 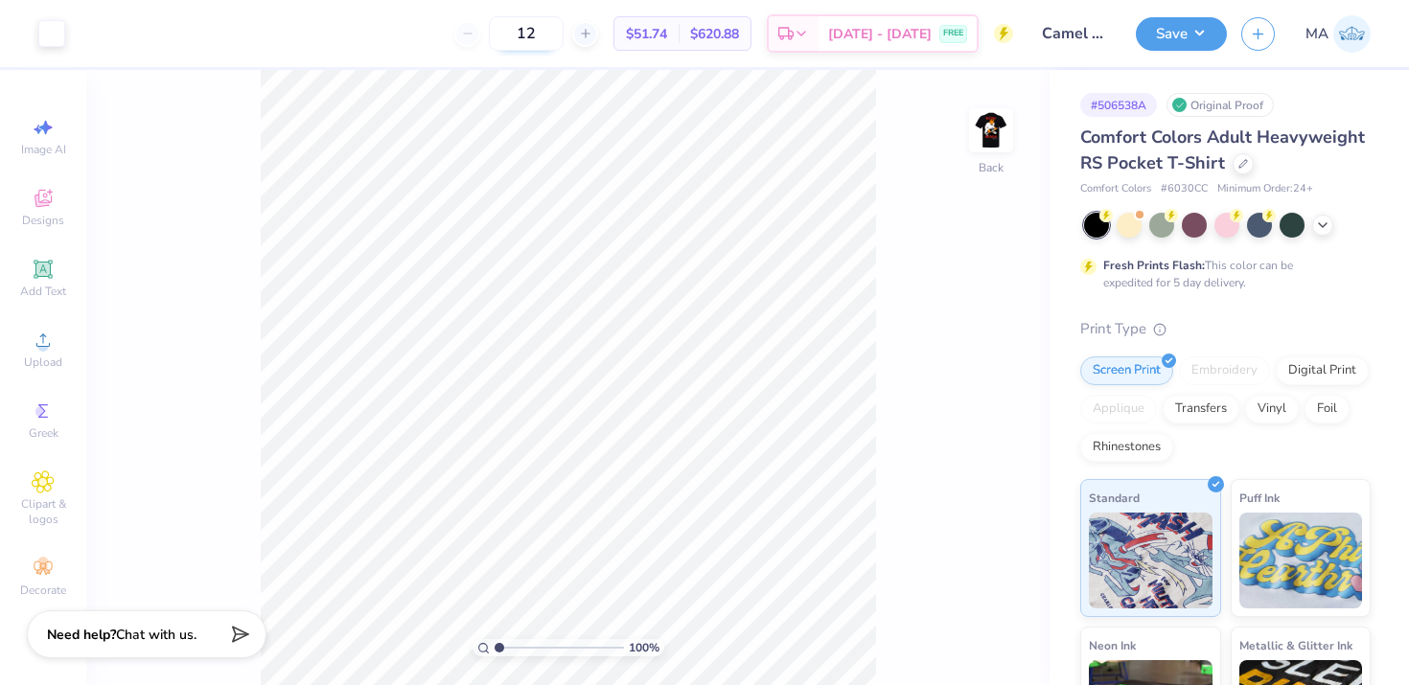 What do you see at coordinates (714, 34) in the screenshot?
I see `span: $620.88` at bounding box center [714, 34].